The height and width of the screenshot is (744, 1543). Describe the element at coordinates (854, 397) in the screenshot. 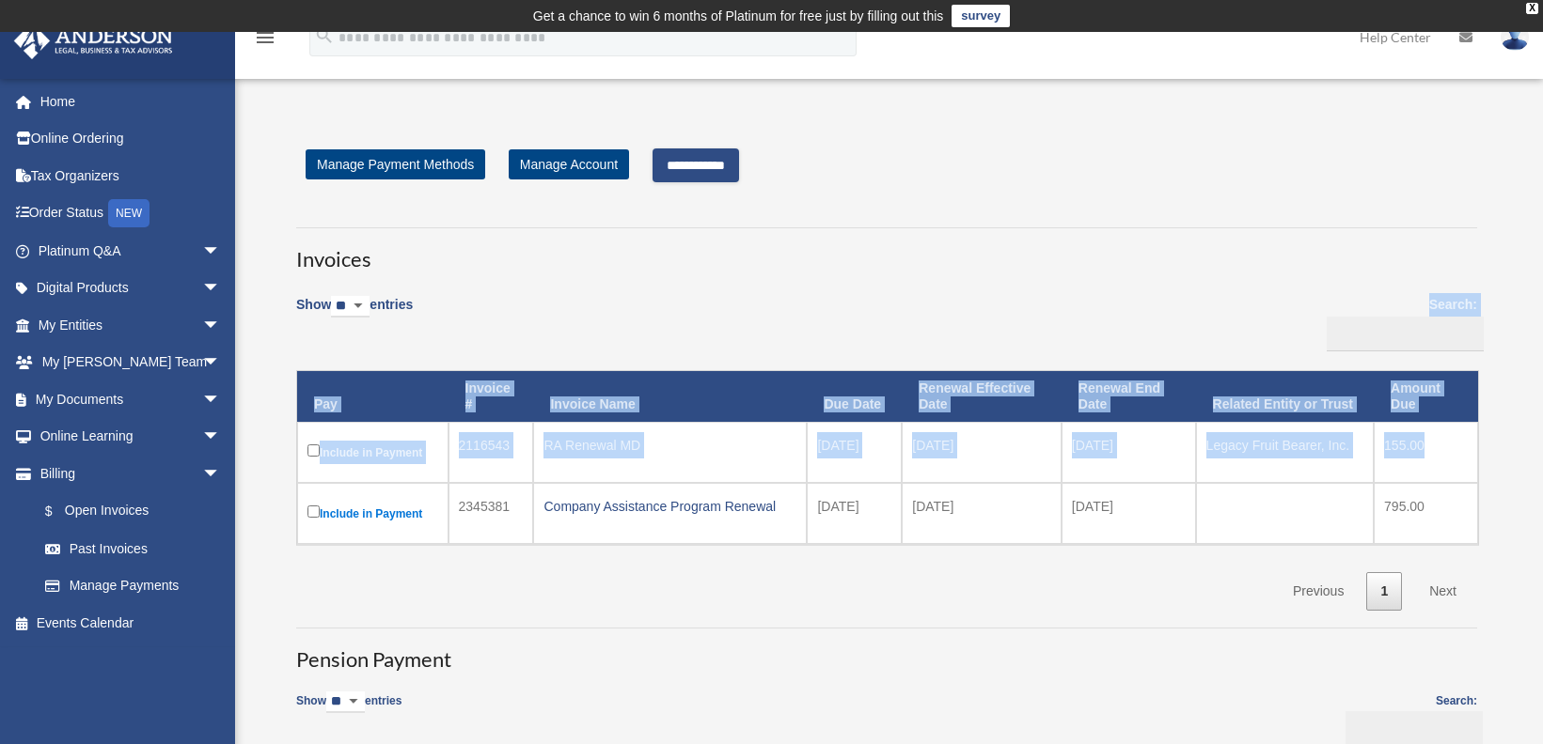

I see `th: Due Date: activate to sort column ascending` at that location.